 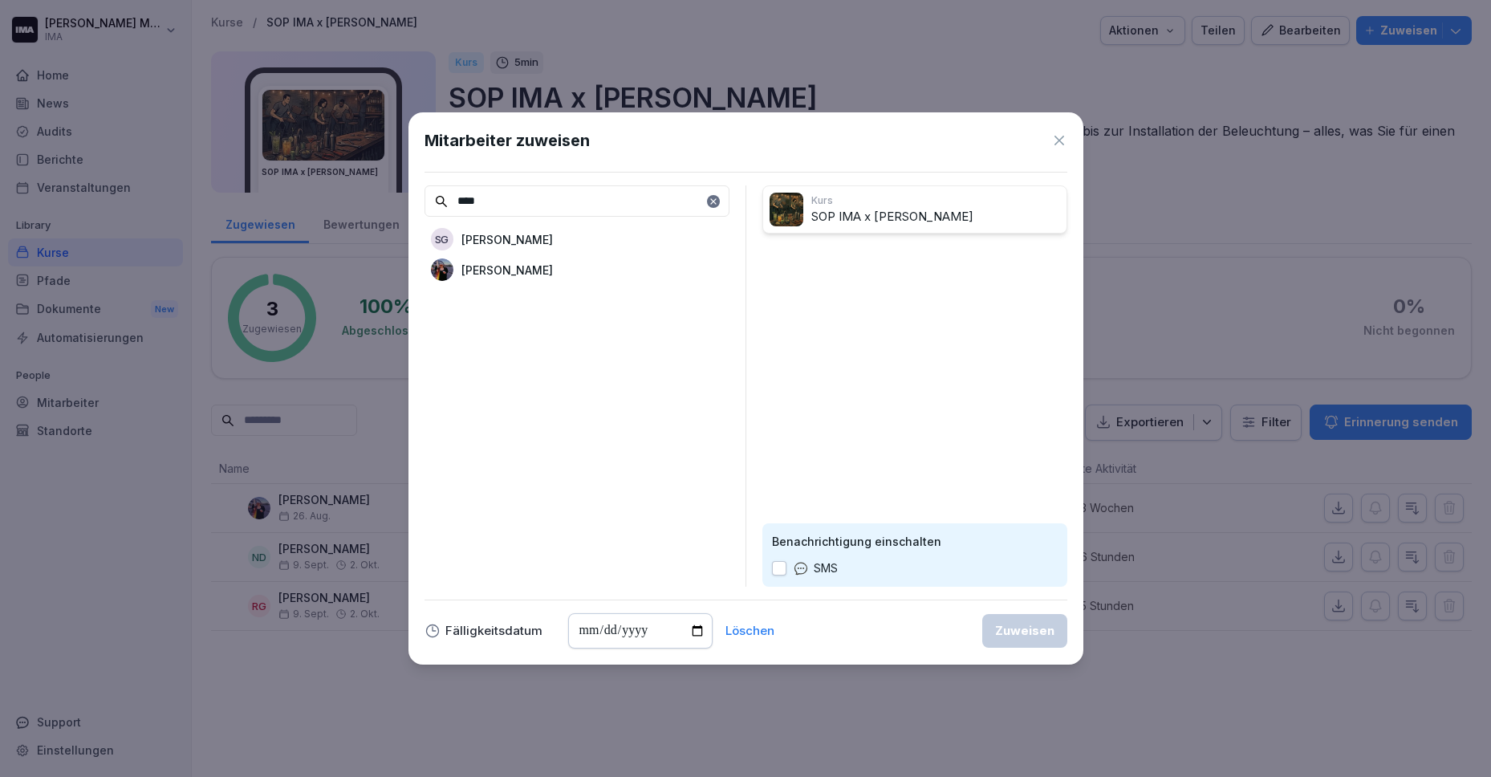 What do you see at coordinates (442, 270) in the screenshot?
I see `img: w13nitl9wgr0x3qzco97xei4.png` at bounding box center [442, 270].